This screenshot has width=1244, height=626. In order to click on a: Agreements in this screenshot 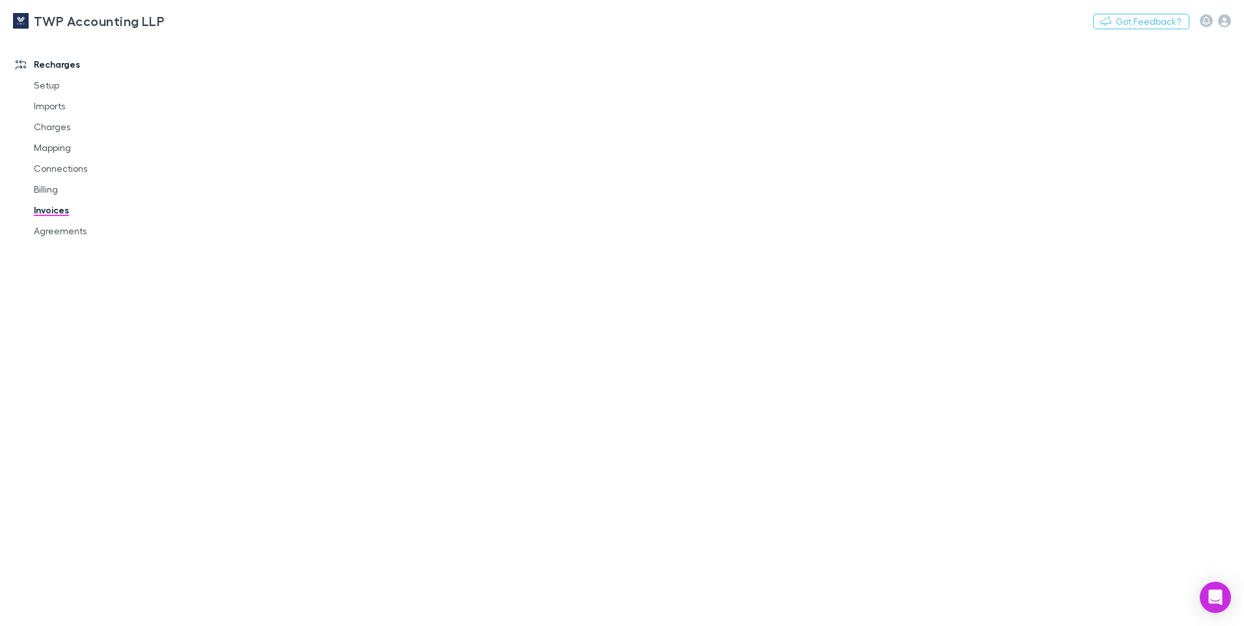, I will do `click(98, 231)`.